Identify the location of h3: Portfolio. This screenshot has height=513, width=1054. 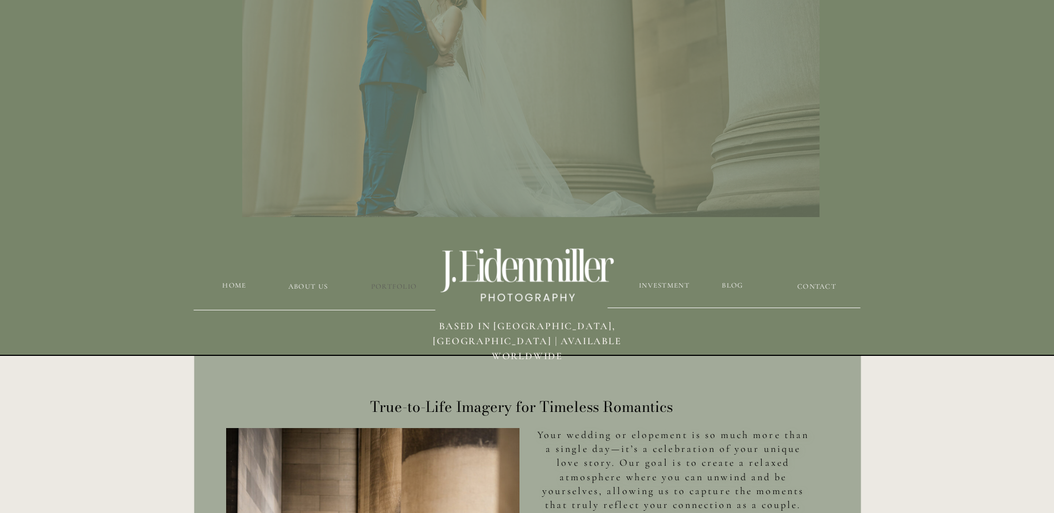
(394, 287).